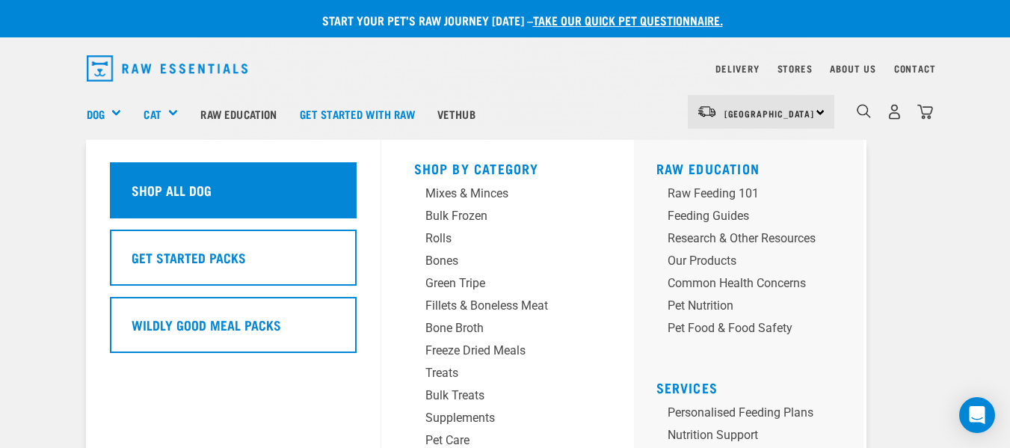 The height and width of the screenshot is (448, 1010). Describe the element at coordinates (753, 241) in the screenshot. I see `a: Research & Other Resources` at that location.